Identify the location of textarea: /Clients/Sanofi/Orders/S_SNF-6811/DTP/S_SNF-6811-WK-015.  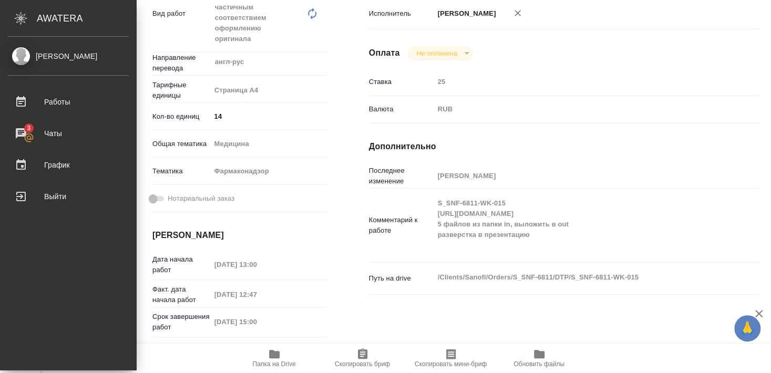
(580, 278).